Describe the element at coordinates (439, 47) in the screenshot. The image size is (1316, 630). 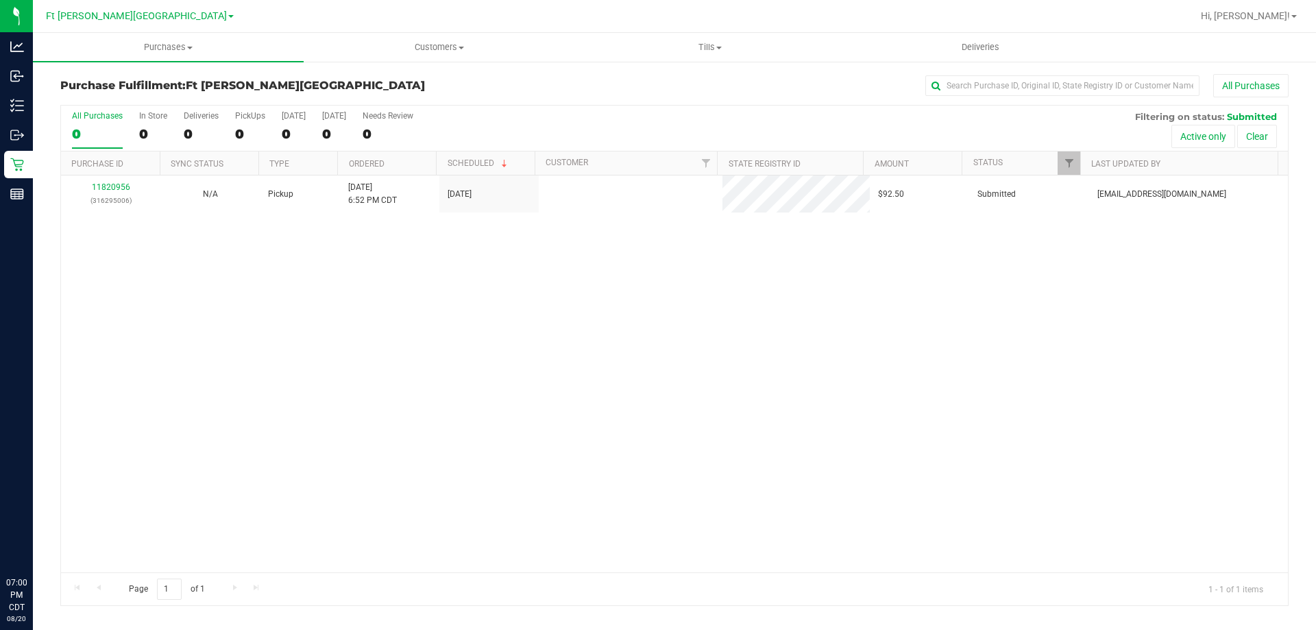
I see `a: Customers` at that location.